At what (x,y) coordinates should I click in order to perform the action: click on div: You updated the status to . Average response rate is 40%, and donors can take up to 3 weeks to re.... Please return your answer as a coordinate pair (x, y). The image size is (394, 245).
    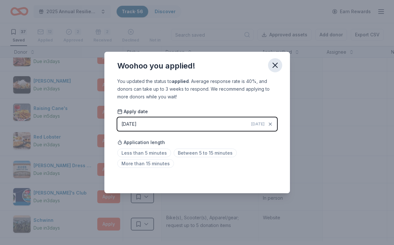
    Looking at the image, I should click on (197, 89).